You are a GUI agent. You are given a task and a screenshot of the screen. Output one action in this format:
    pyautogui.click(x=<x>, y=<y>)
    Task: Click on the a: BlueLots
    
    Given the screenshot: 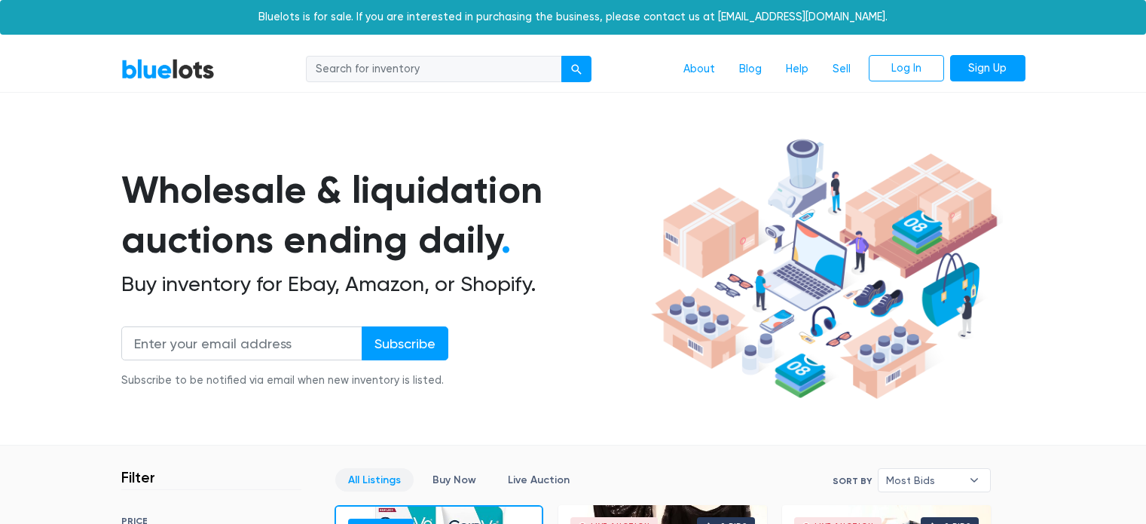 What is the action you would take?
    pyautogui.click(x=168, y=69)
    